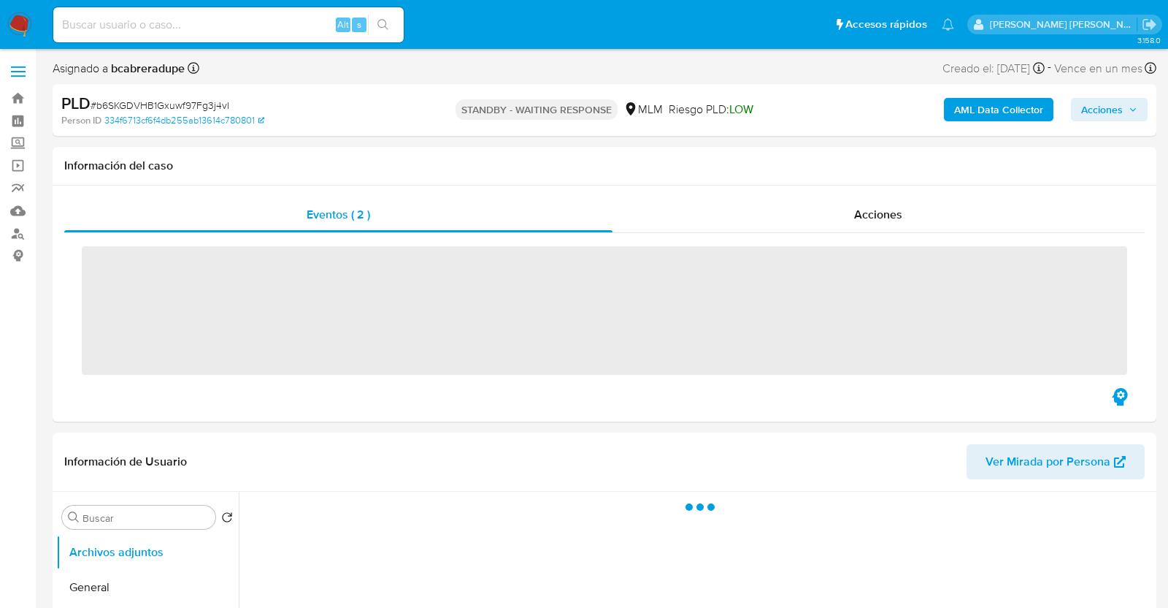 The width and height of the screenshot is (1168, 608). What do you see at coordinates (741, 109) in the screenshot?
I see `span: LOW` at bounding box center [741, 109].